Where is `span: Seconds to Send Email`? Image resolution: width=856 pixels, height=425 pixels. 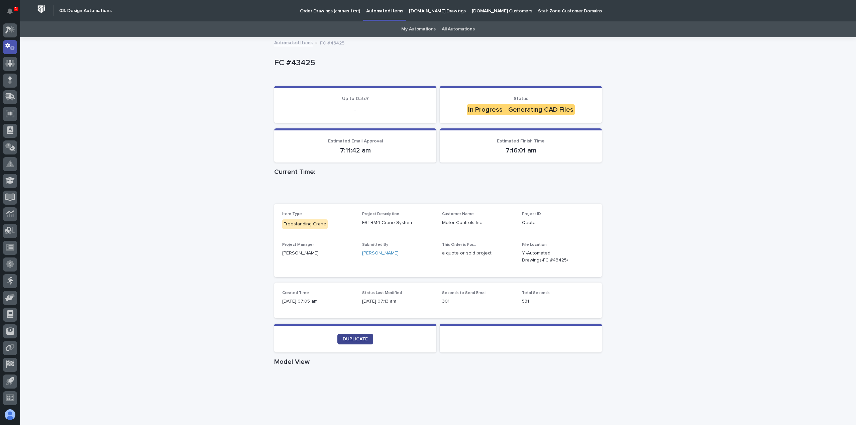
span: Seconds to Send Email is located at coordinates (464, 293).